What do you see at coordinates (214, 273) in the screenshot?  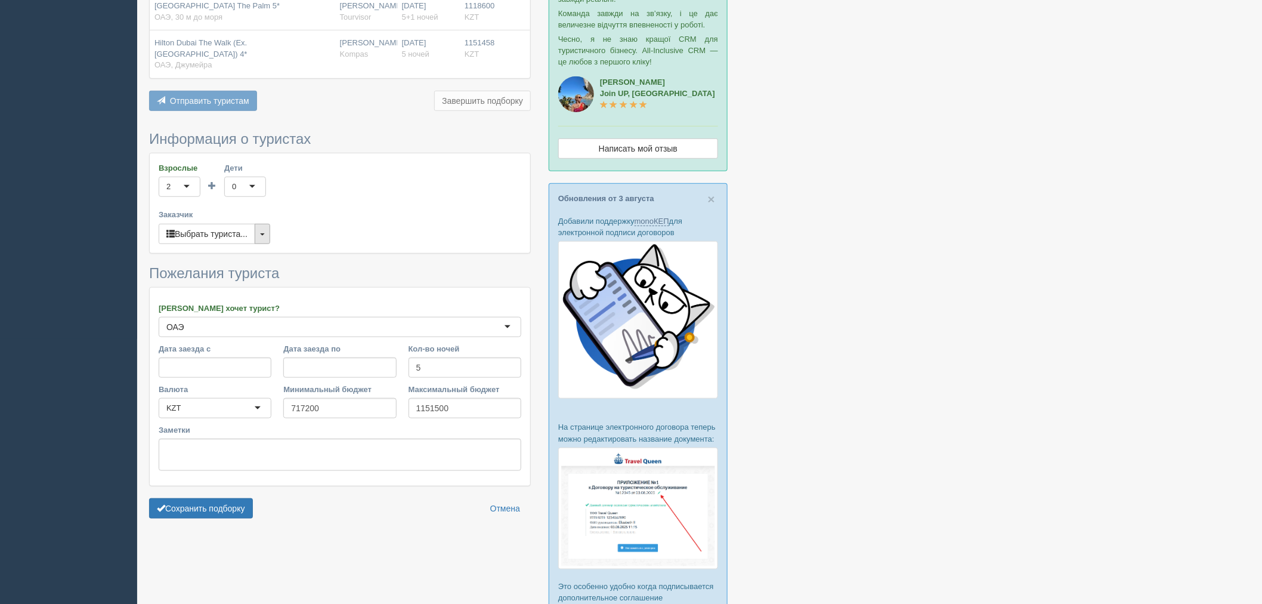 I see `span: Пожелания туриста` at bounding box center [214, 273].